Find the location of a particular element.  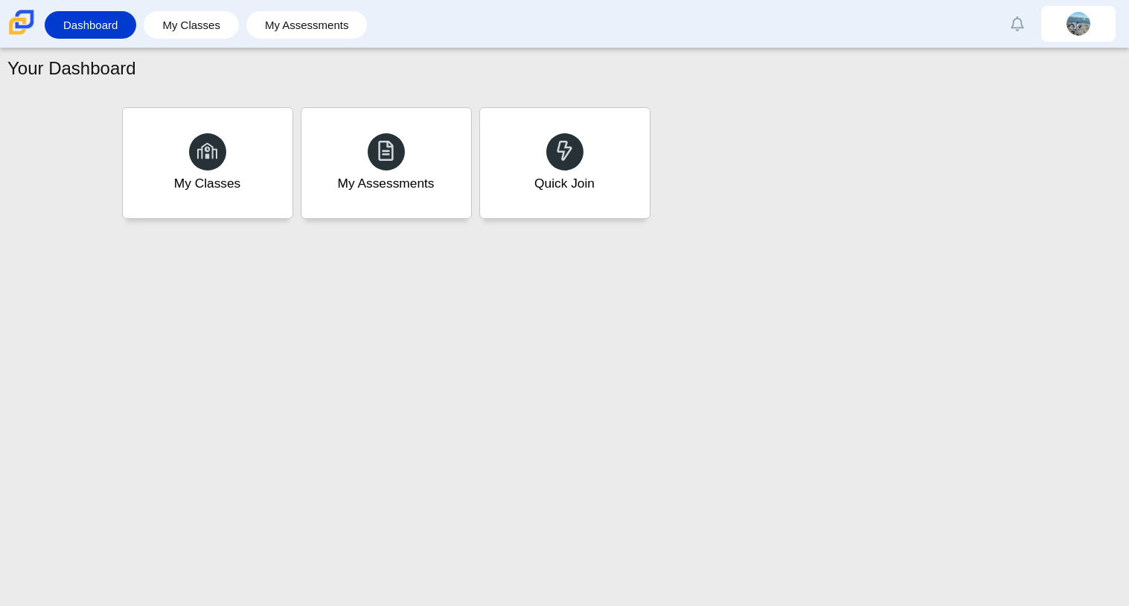

img: shaamshab.bintiima.MThWHz is located at coordinates (1078, 24).